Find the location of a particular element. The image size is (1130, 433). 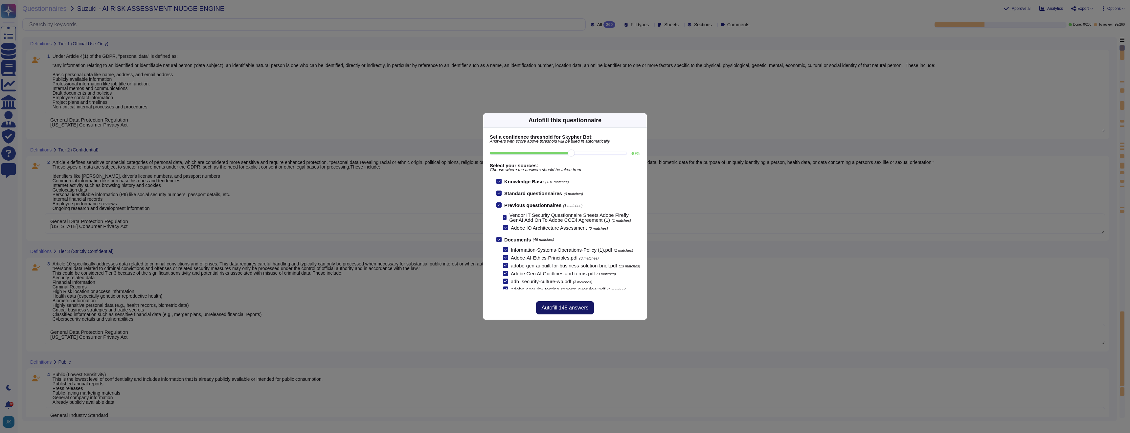

button: Autofill 148 answers is located at coordinates (565, 308).